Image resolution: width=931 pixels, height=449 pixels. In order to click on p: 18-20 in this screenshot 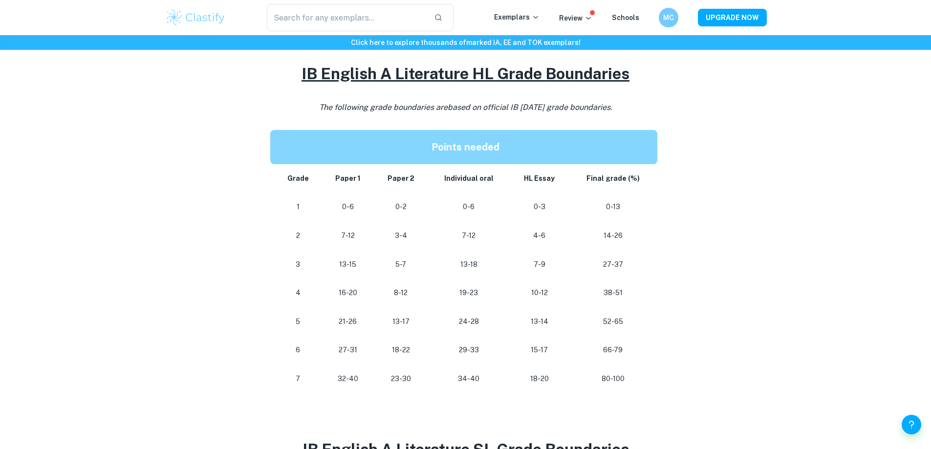, I will do `click(539, 379)`.